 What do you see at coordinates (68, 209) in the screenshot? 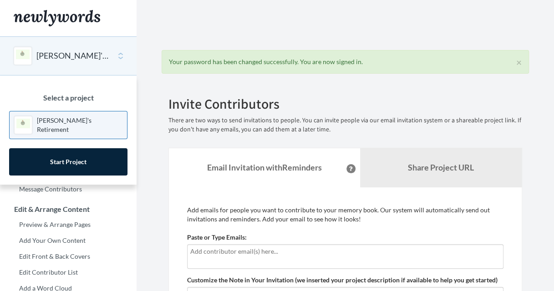
I see `h3: Edit & Arrange Content` at bounding box center [68, 209].